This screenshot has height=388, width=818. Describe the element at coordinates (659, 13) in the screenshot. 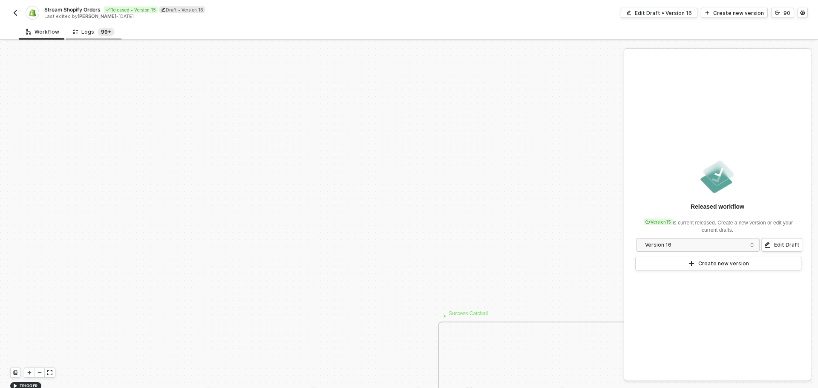

I see `button: Edit Draft • Version 16` at that location.